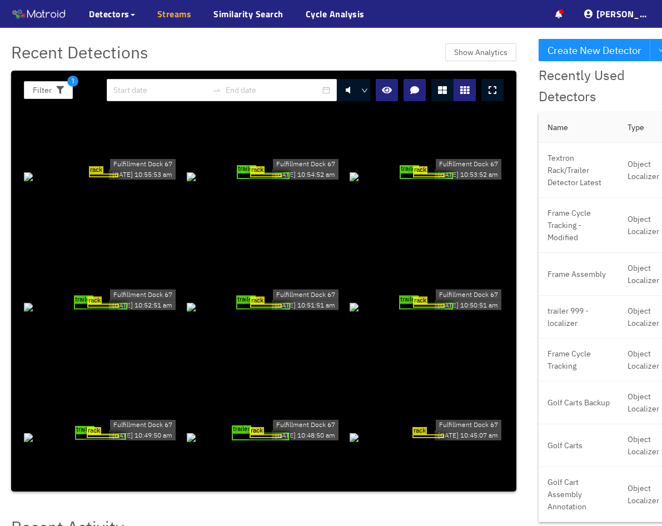 This screenshot has height=526, width=662. I want to click on td: trailer 999 - localizer, so click(579, 317).